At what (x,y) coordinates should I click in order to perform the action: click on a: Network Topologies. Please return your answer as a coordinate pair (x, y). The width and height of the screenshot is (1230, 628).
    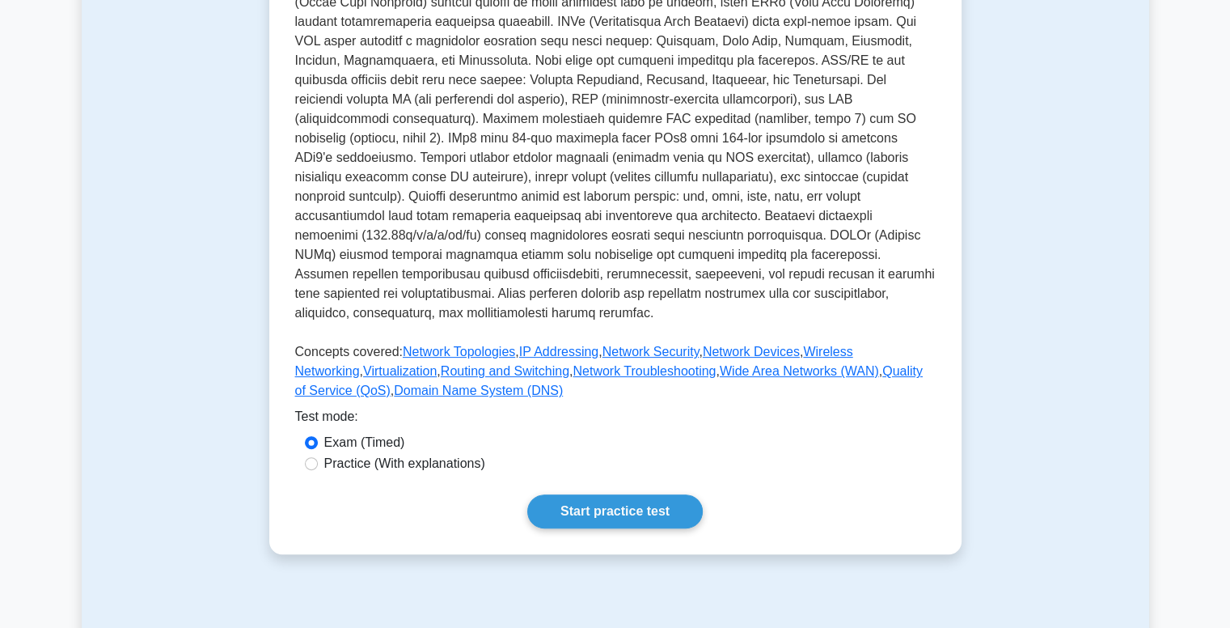
    Looking at the image, I should click on (459, 351).